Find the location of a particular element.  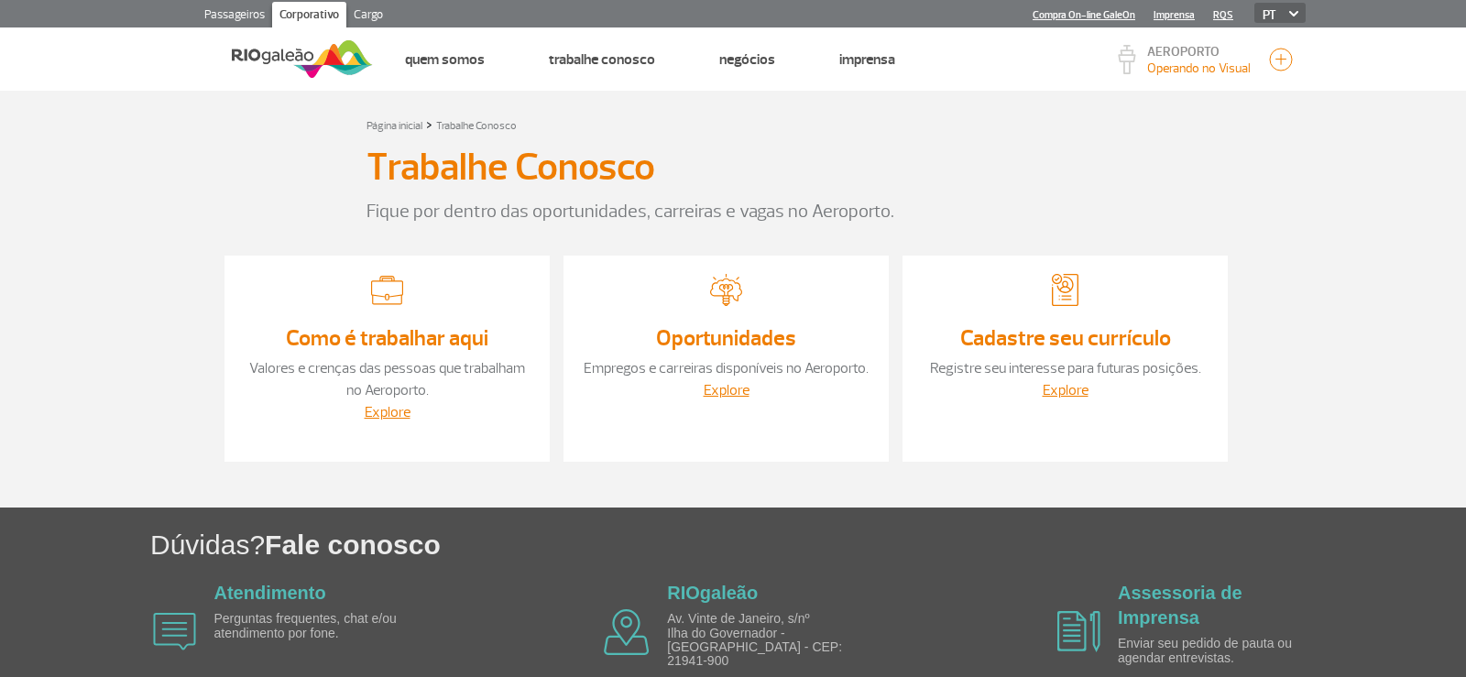

h1: Dúvidas? is located at coordinates (808, 544).